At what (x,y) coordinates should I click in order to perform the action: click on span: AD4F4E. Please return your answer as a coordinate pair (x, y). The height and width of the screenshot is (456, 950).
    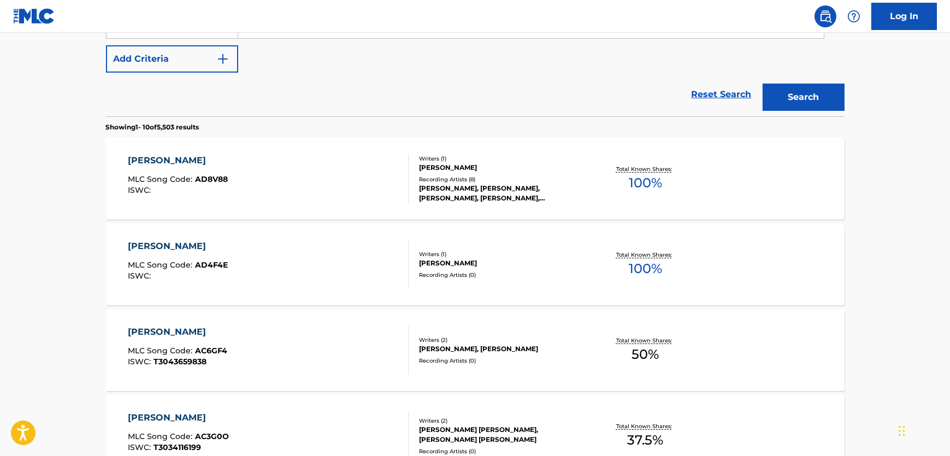
    Looking at the image, I should click on (211, 265).